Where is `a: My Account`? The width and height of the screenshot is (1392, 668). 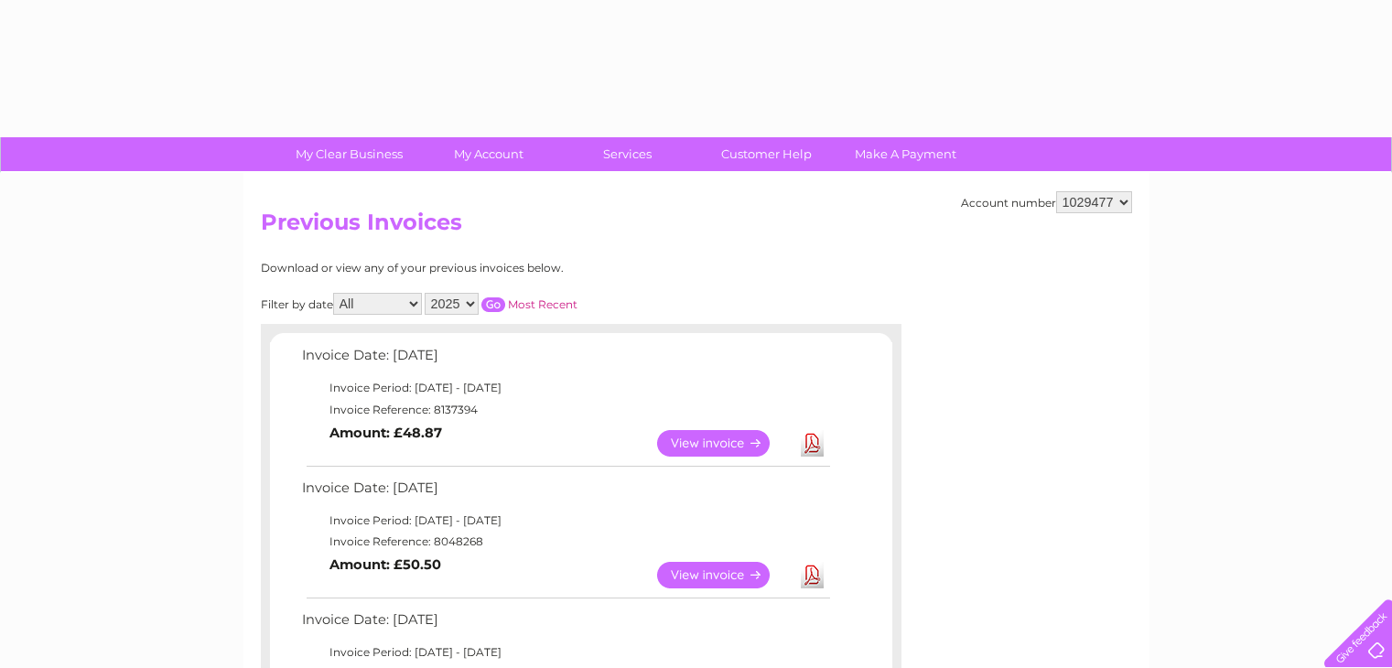
a: My Account is located at coordinates (488, 154).